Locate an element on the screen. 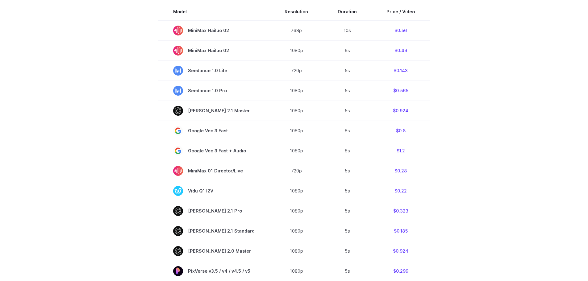 The image size is (588, 281). th: Duration is located at coordinates (347, 12).